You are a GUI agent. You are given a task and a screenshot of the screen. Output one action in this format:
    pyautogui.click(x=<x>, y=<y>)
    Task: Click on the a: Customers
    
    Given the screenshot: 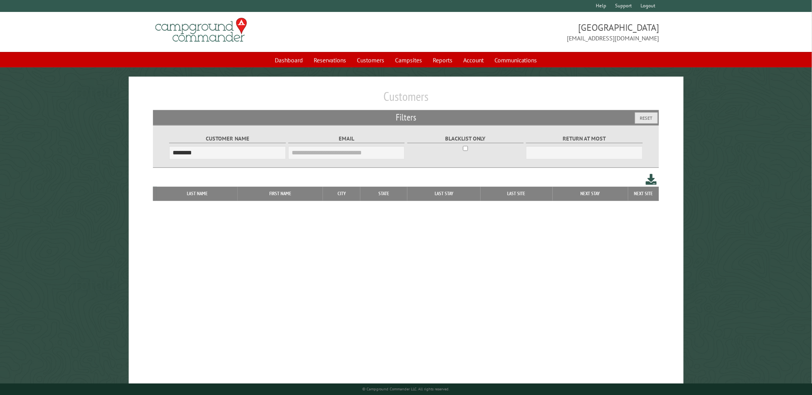 What is the action you would take?
    pyautogui.click(x=370, y=60)
    